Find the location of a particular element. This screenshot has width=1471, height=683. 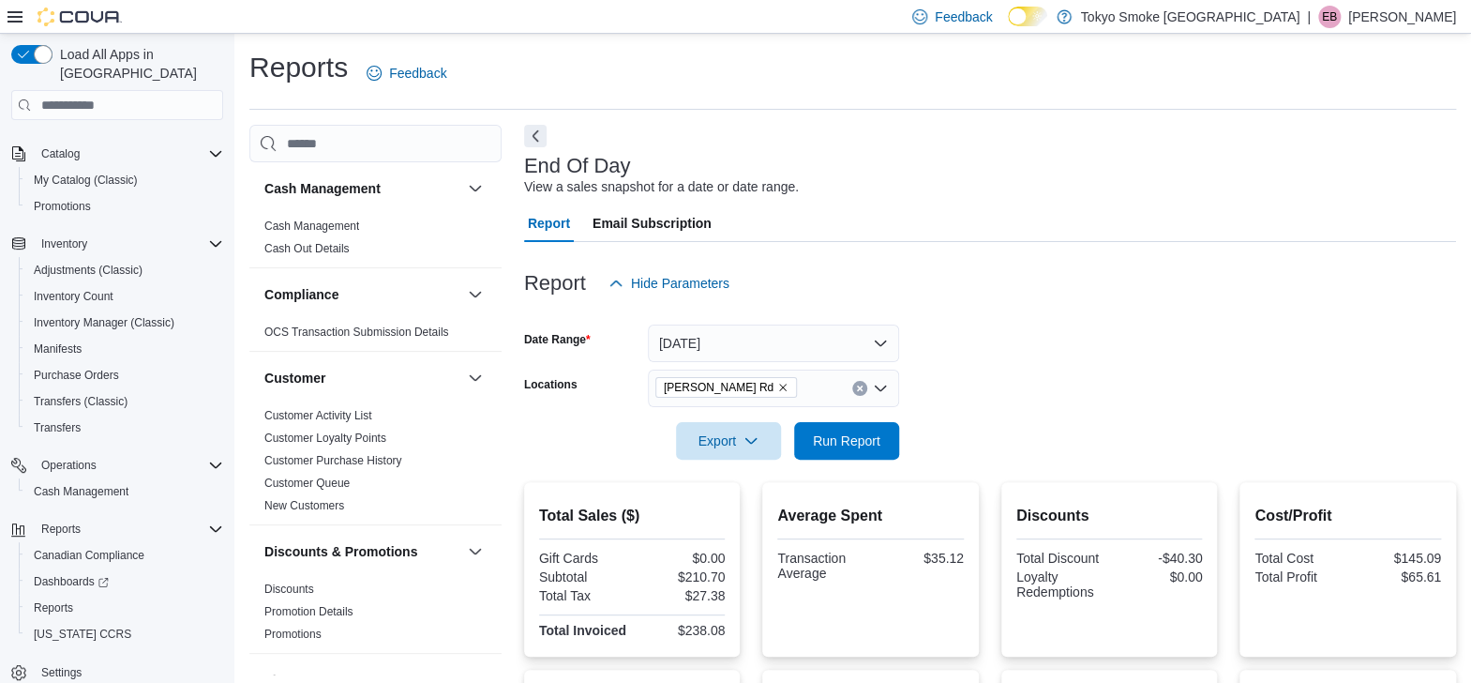

div: Total Discount is located at coordinates (1060, 558).